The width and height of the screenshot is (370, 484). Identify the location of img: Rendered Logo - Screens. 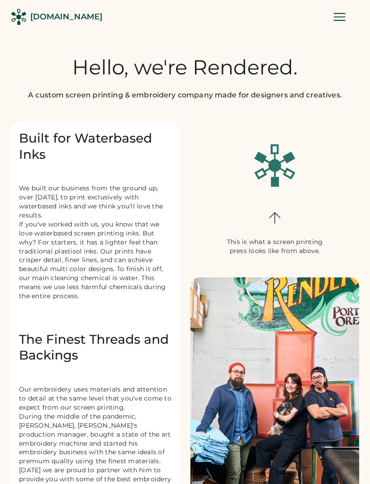
(18, 17).